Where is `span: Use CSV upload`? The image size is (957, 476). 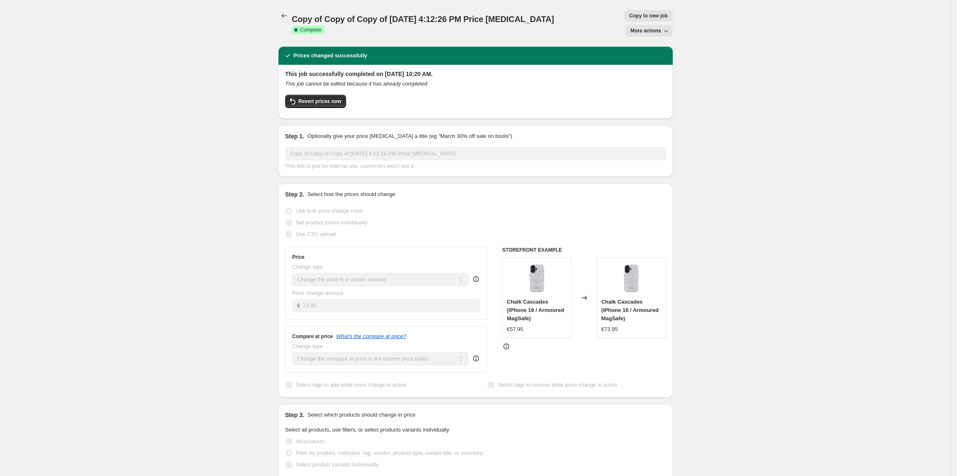 span: Use CSV upload is located at coordinates (316, 234).